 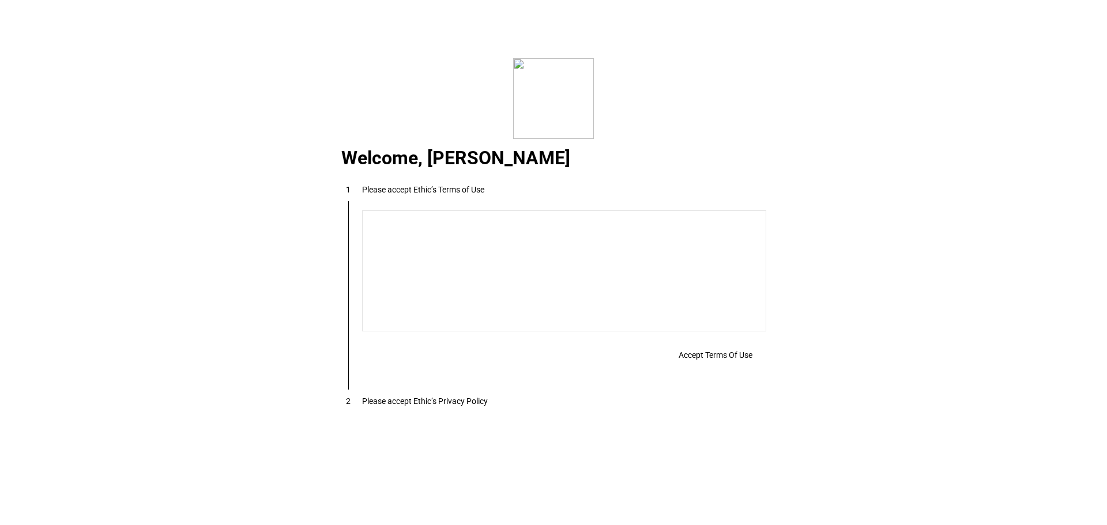 I want to click on span: 1, so click(x=348, y=190).